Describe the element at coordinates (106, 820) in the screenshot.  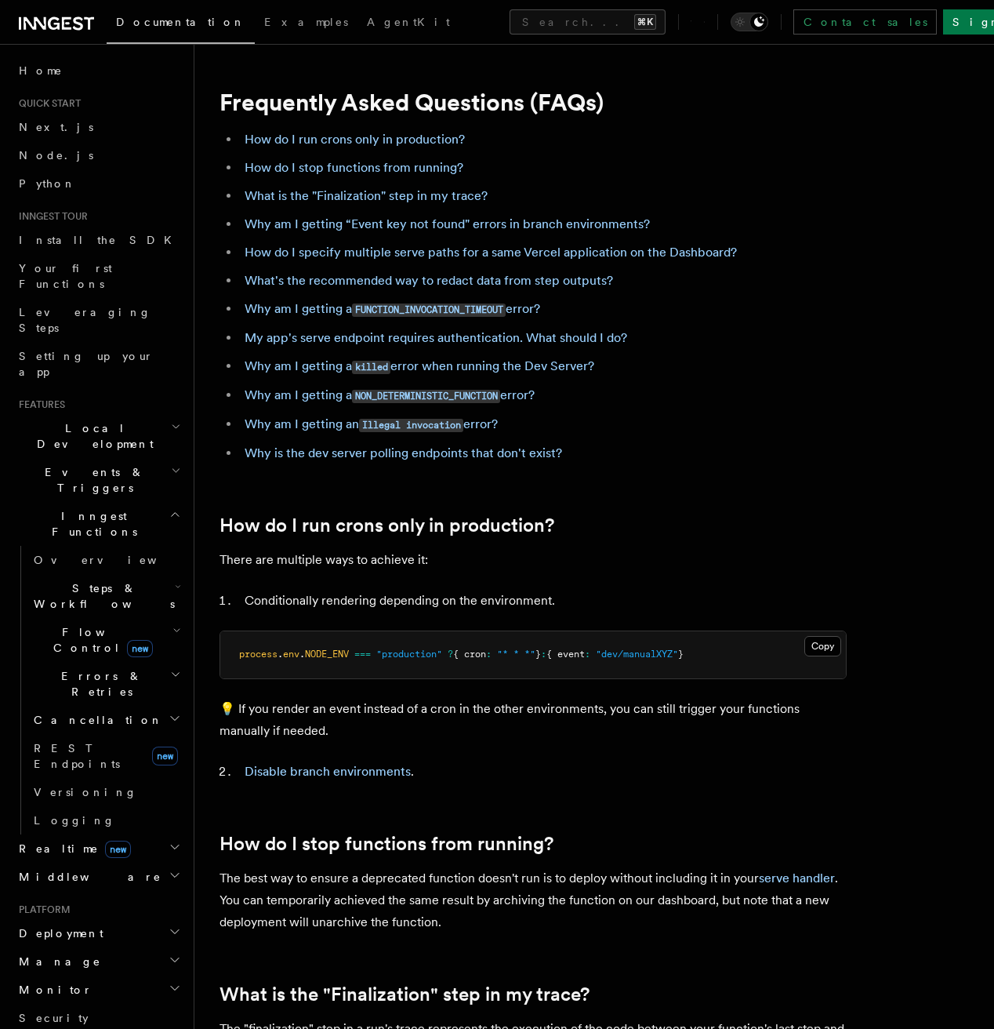
I see `a: Logging` at that location.